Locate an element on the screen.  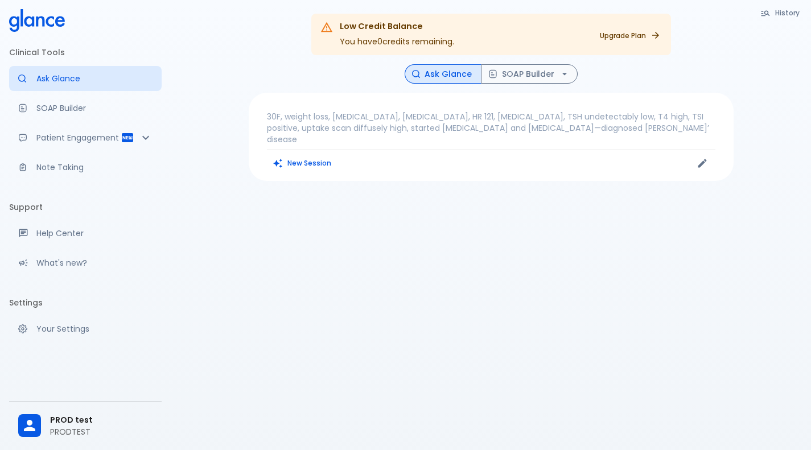
p: Note Taking is located at coordinates (95, 167).